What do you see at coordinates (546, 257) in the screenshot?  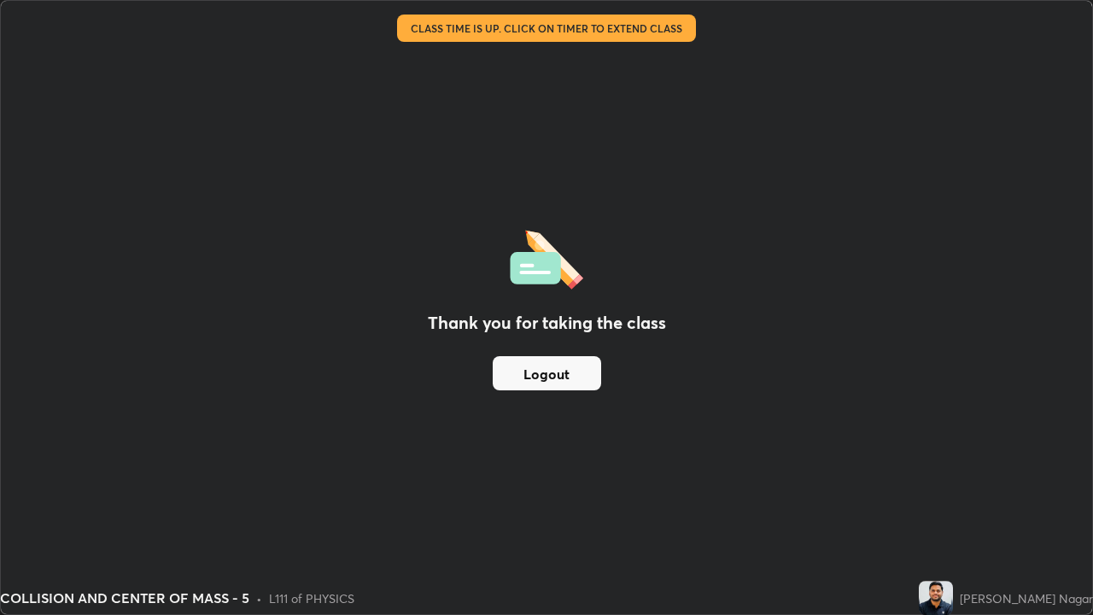 I see `img: offlineFeedback.1438e8b3.svg` at bounding box center [546, 257].